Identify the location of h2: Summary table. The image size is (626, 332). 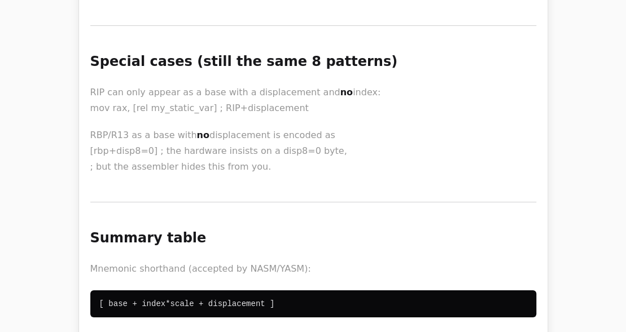
(313, 239).